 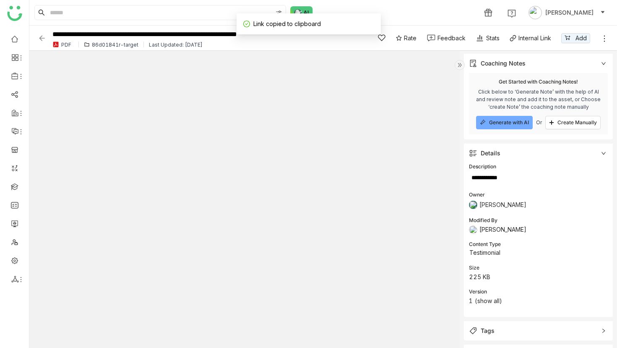 What do you see at coordinates (66, 44) in the screenshot?
I see `div: PDF` at bounding box center [66, 44].